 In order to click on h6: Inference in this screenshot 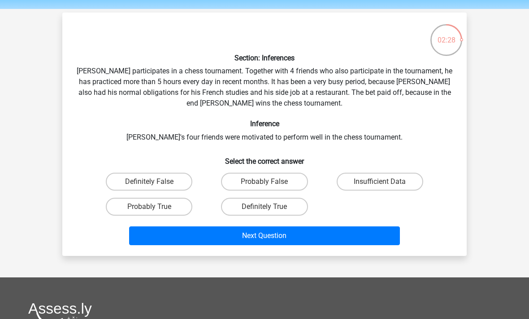, I will do `click(264, 124)`.